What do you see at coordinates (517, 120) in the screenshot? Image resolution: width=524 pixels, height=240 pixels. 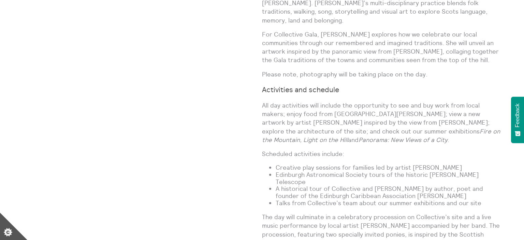 I see `button: Feedback - Show survey` at bounding box center [517, 120].